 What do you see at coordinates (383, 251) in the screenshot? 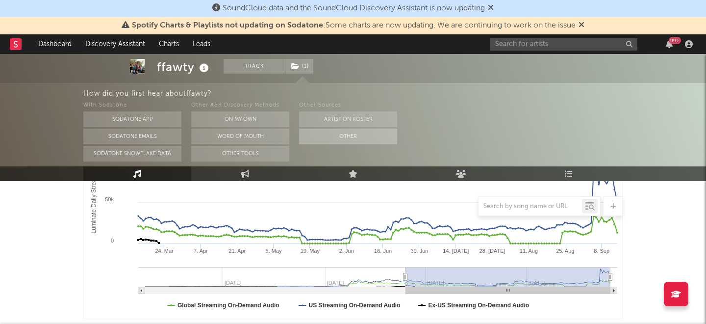
I see `text: 16. Jun` at bounding box center [383, 251].